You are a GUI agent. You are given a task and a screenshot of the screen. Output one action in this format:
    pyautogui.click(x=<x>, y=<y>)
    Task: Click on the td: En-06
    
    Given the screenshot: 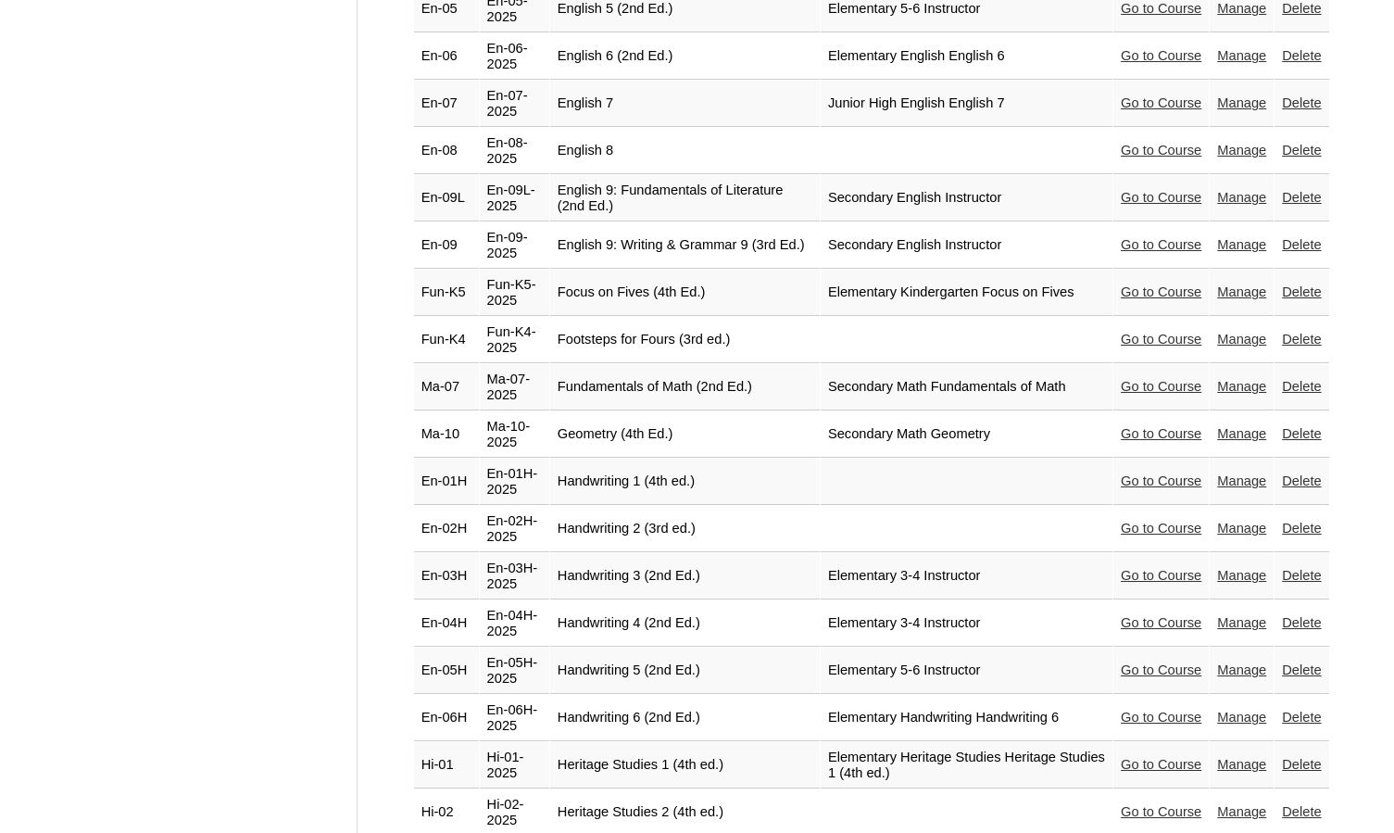 What is the action you would take?
    pyautogui.click(x=446, y=57)
    